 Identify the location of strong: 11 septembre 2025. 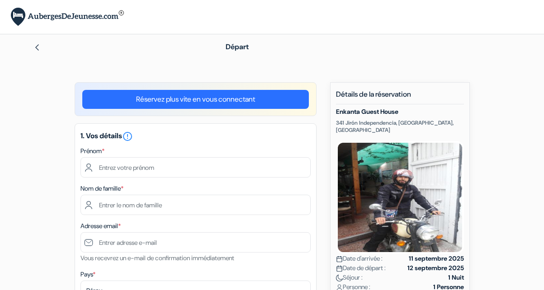
(436, 259).